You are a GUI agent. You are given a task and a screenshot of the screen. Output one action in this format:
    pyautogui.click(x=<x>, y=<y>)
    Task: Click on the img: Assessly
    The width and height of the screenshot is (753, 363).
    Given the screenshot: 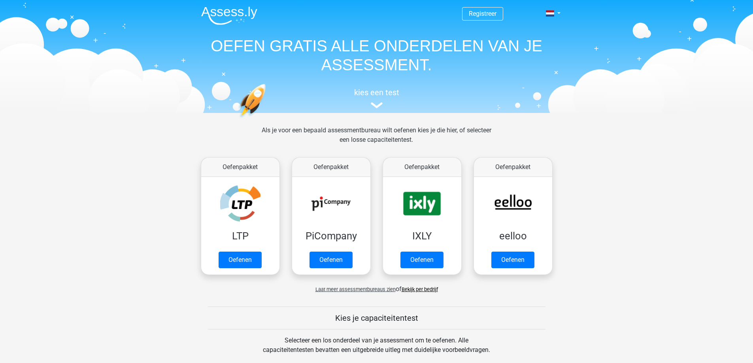 What is the action you would take?
    pyautogui.click(x=229, y=15)
    